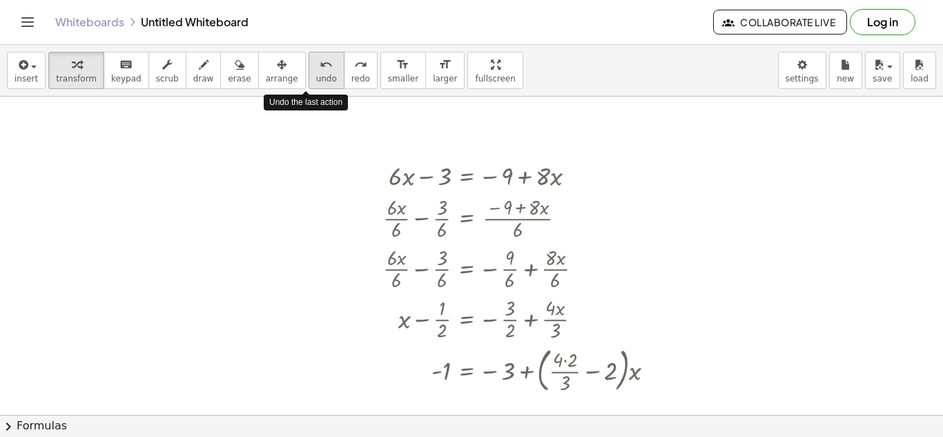 The height and width of the screenshot is (437, 943). What do you see at coordinates (403, 70) in the screenshot?
I see `button: format_sizesmaller` at bounding box center [403, 70].